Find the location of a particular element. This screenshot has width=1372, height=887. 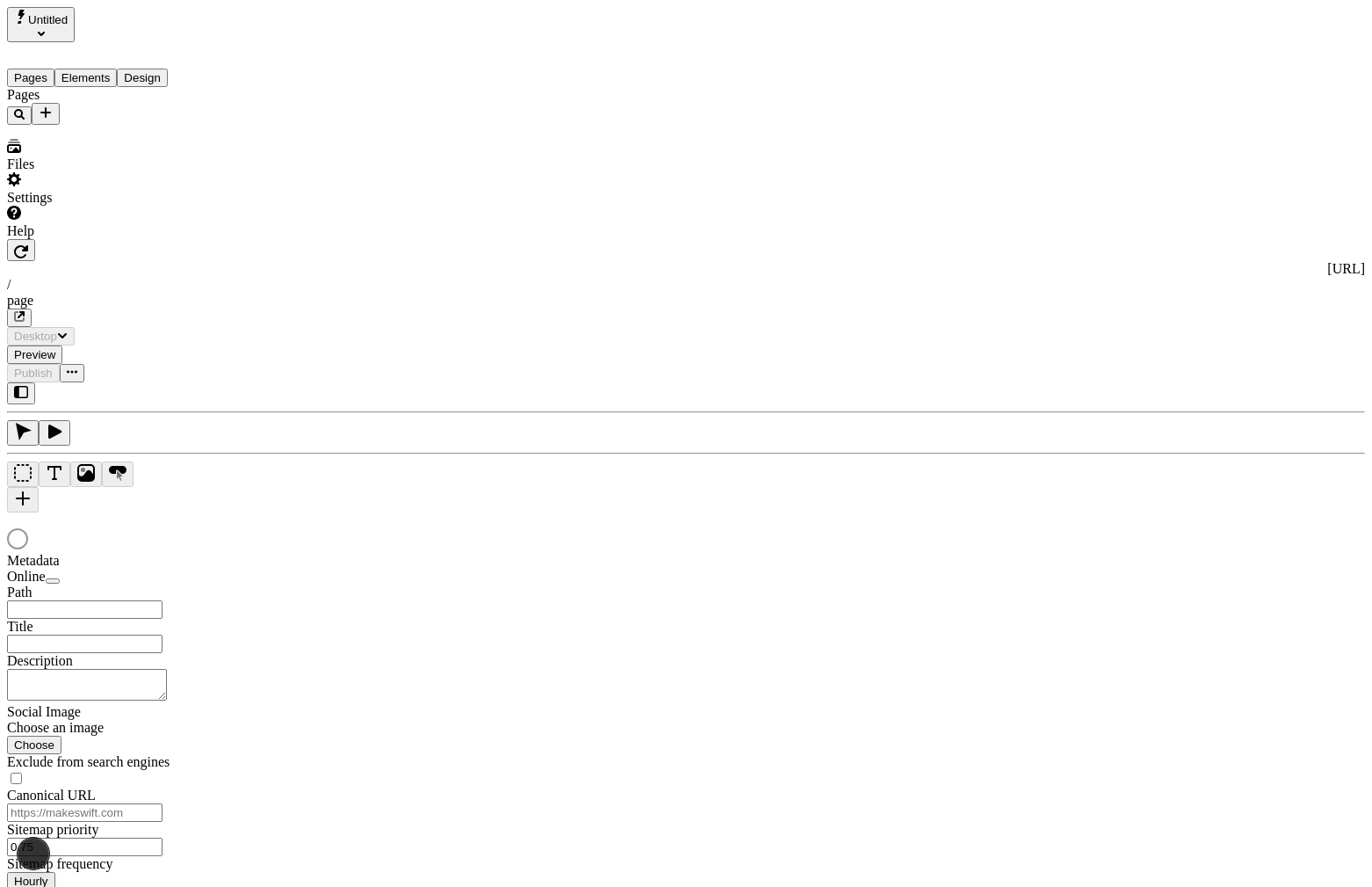

button: Pages is located at coordinates (31, 77).